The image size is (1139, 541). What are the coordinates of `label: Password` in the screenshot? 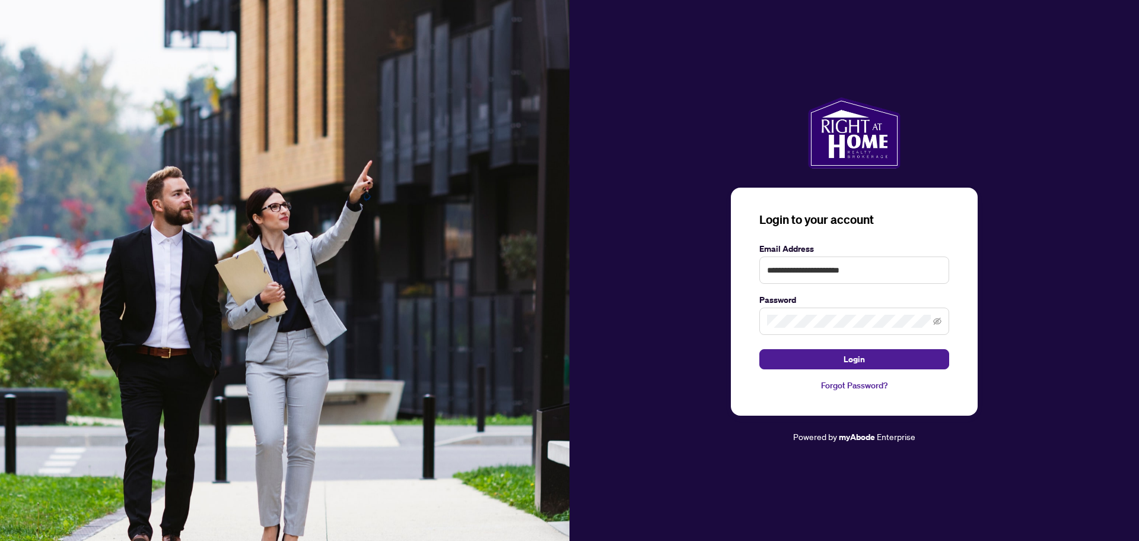 It's located at (855, 300).